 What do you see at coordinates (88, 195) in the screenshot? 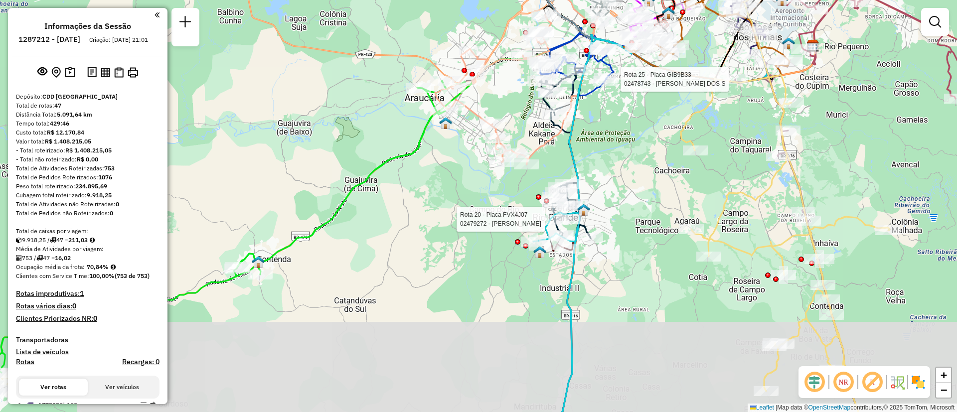
I see `div: Cubagem total roteirizado:` at bounding box center [88, 195].